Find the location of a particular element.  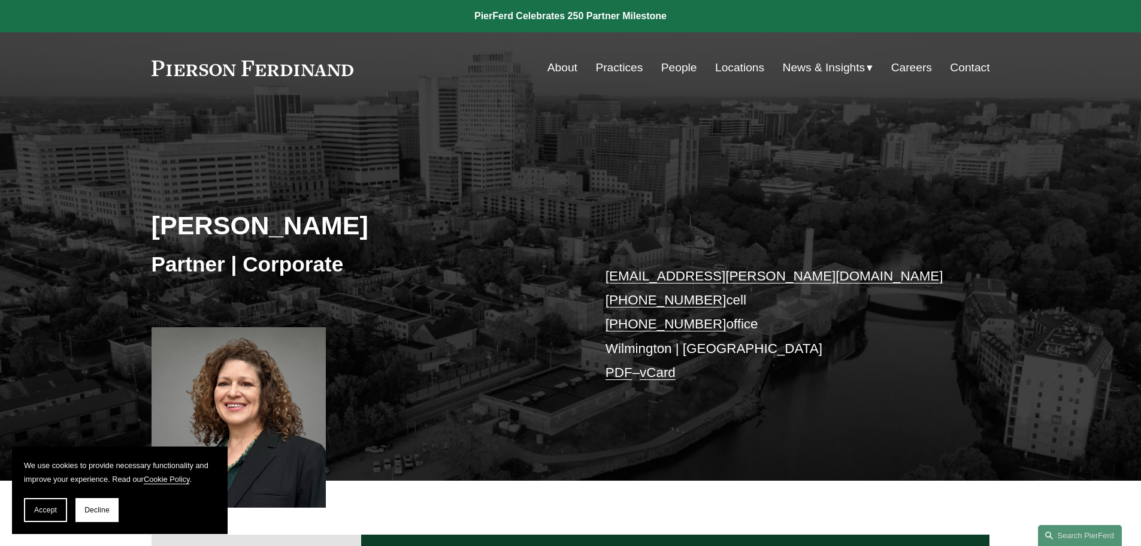

a: Cookie Policy is located at coordinates (167, 479).